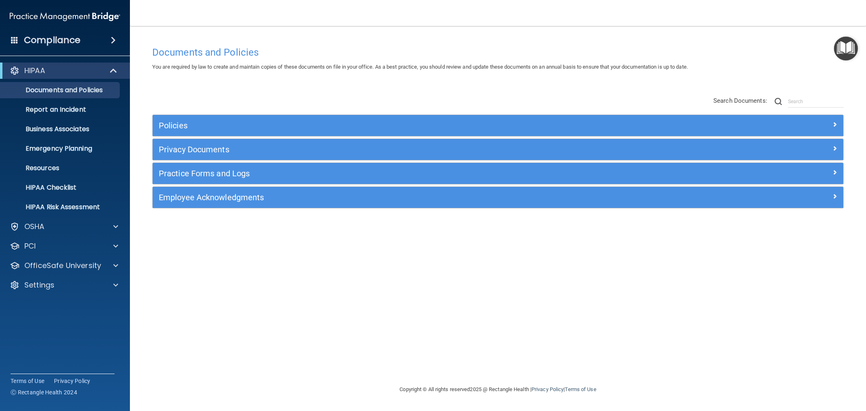  Describe the element at coordinates (65, 17) in the screenshot. I see `img: PMB logo` at that location.